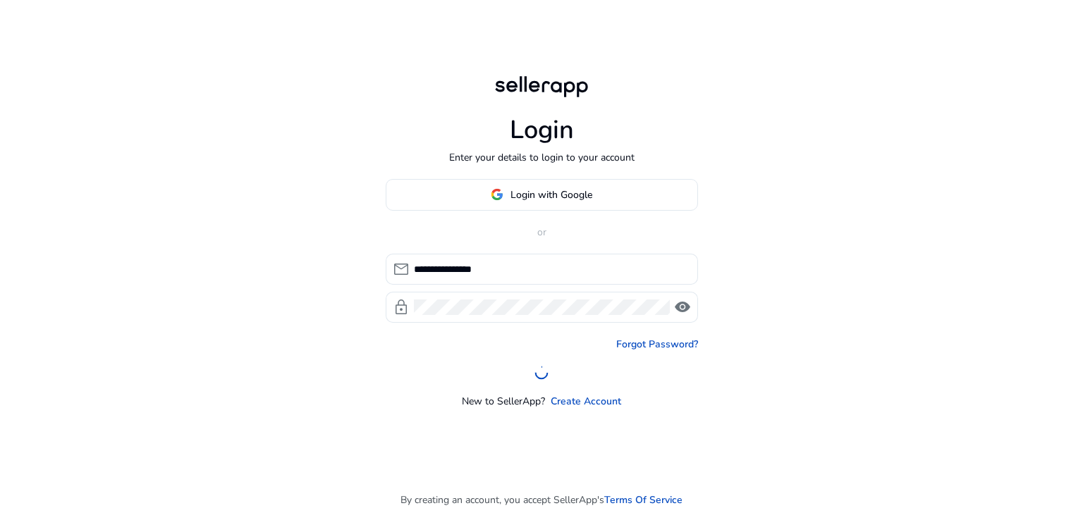  I want to click on a: Terms Of Service, so click(643, 500).